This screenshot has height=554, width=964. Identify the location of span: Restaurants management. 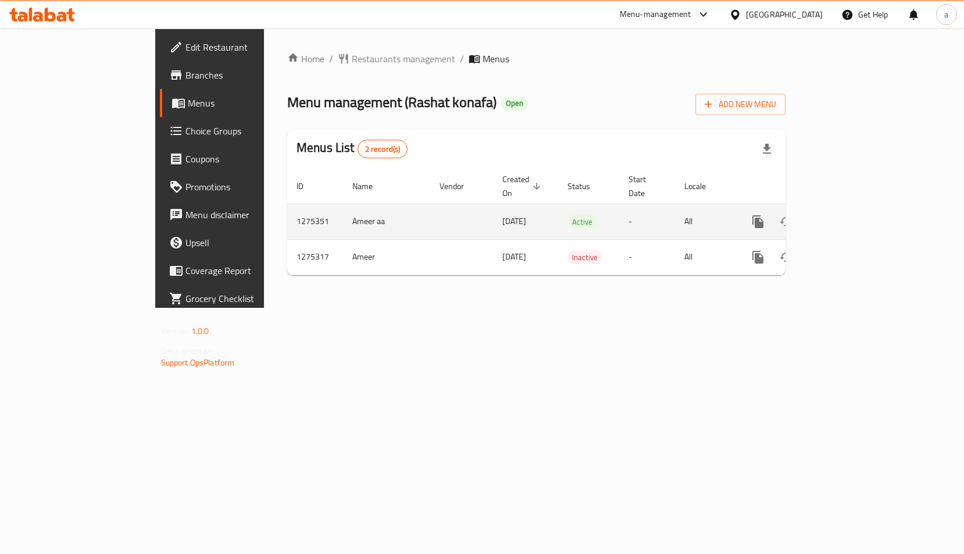
(404, 59).